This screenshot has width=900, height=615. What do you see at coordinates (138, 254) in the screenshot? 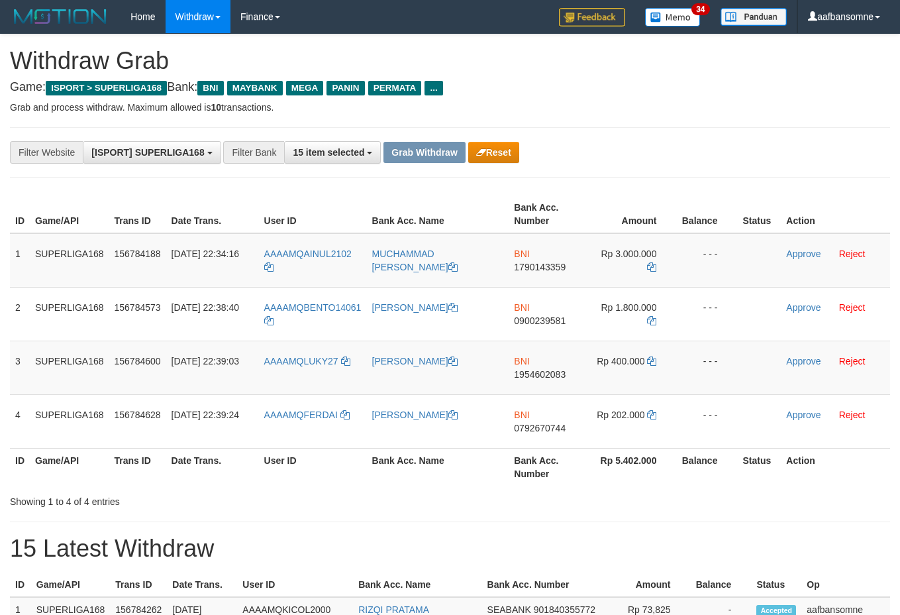
I see `span: 156784188` at bounding box center [138, 254].